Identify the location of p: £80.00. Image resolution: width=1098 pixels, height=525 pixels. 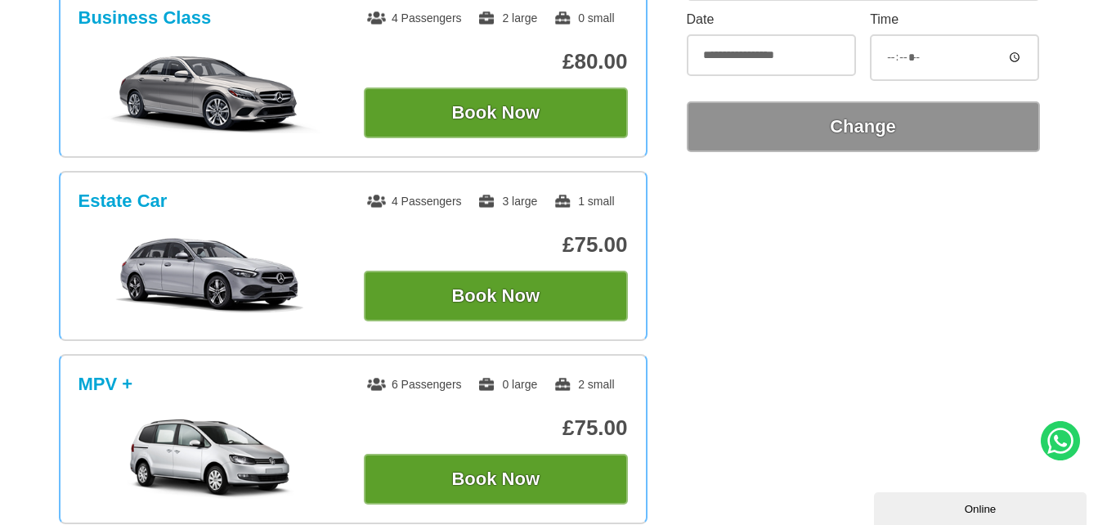
(495, 61).